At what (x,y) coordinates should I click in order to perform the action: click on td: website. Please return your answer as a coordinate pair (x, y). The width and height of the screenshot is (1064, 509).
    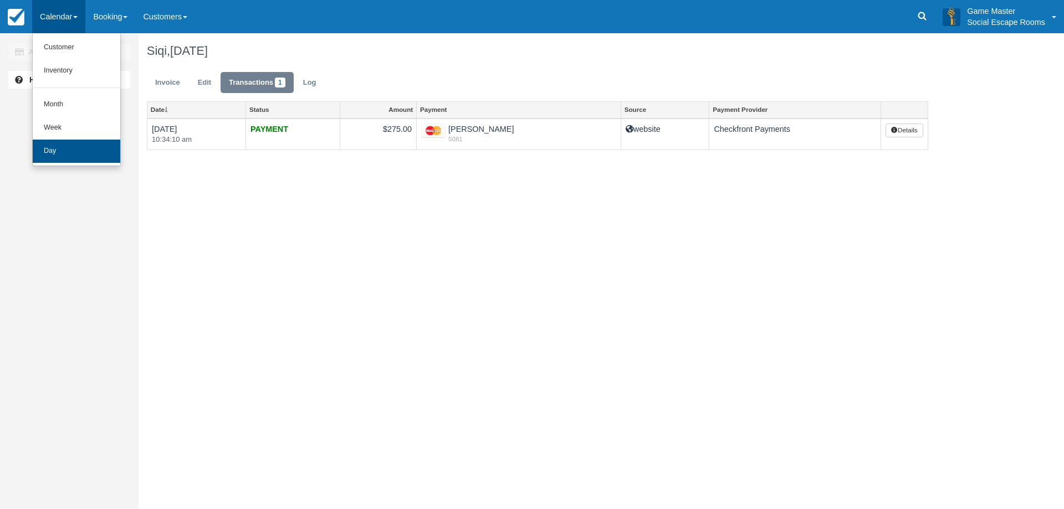
    Looking at the image, I should click on (665, 134).